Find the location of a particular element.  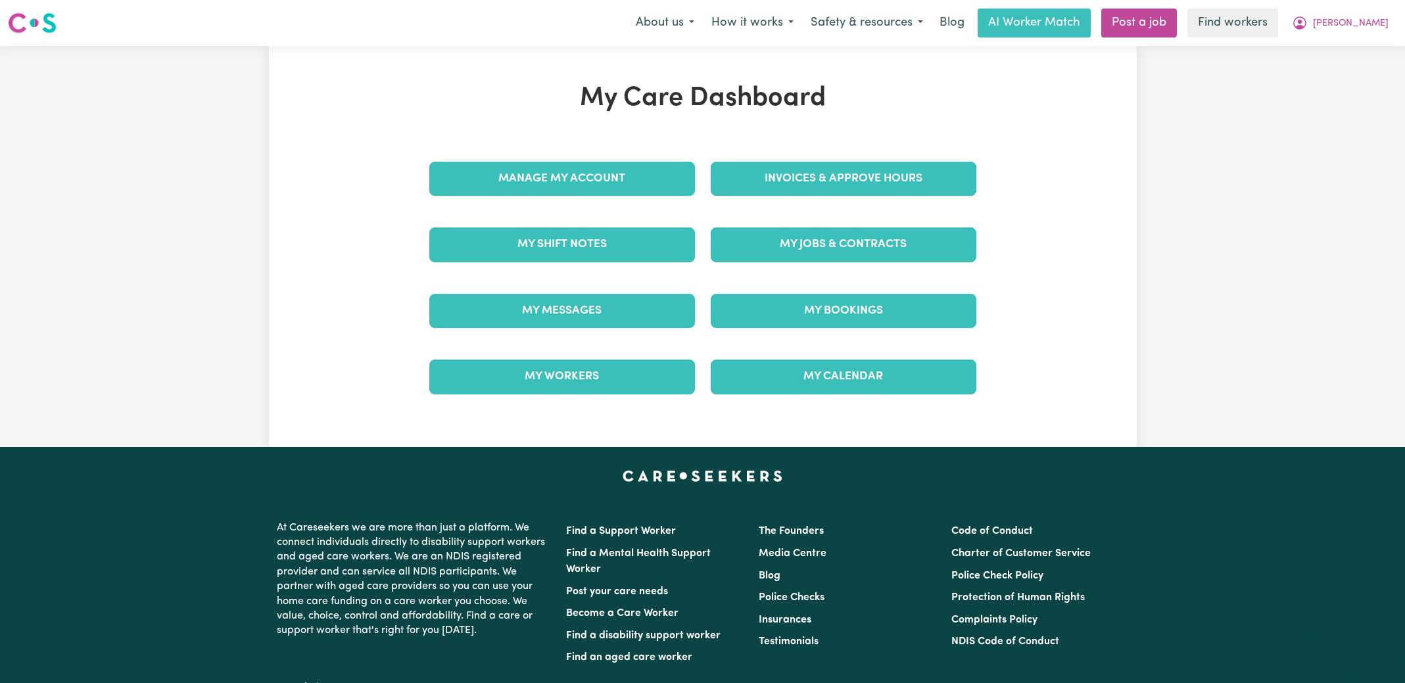

a: Careseekers home page is located at coordinates (702, 476).